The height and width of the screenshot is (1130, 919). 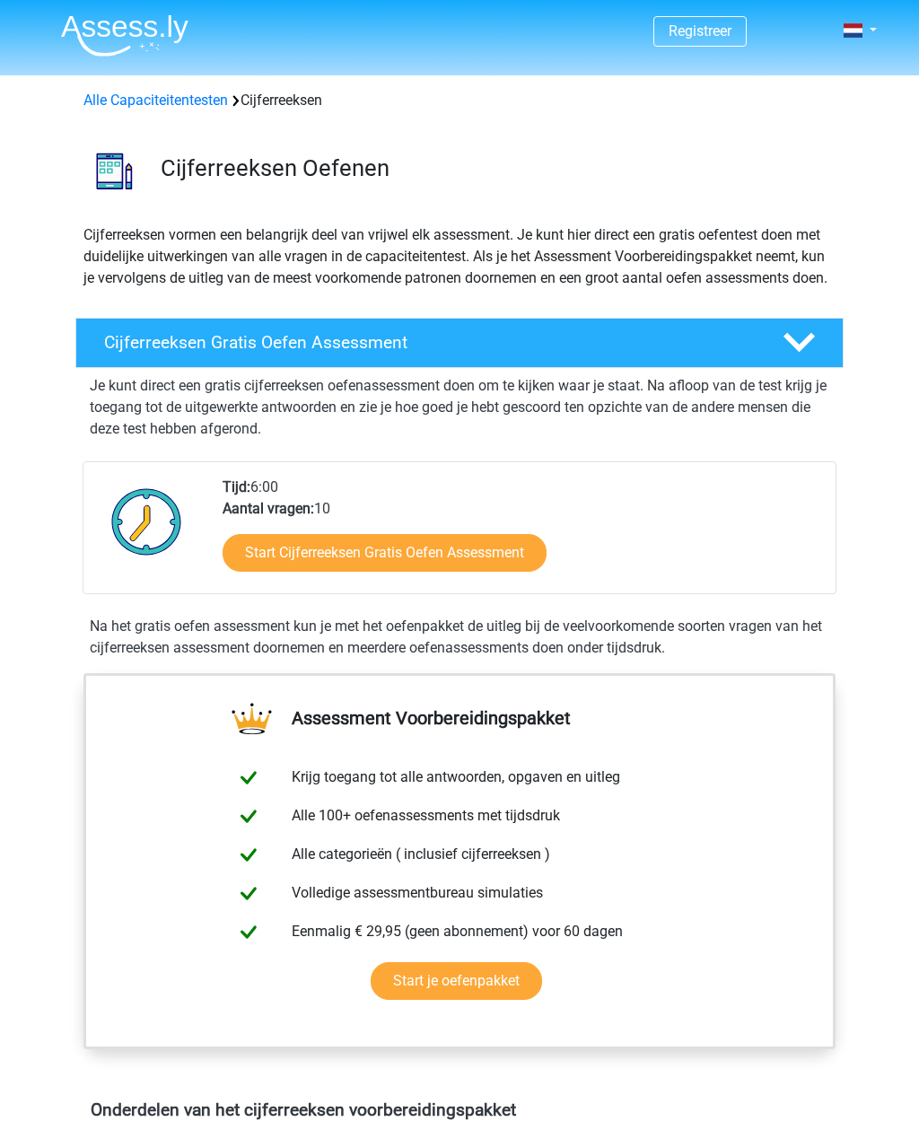 I want to click on h4: Onderdelen van het cijferreeksen voorbereidingspakket, so click(x=459, y=1109).